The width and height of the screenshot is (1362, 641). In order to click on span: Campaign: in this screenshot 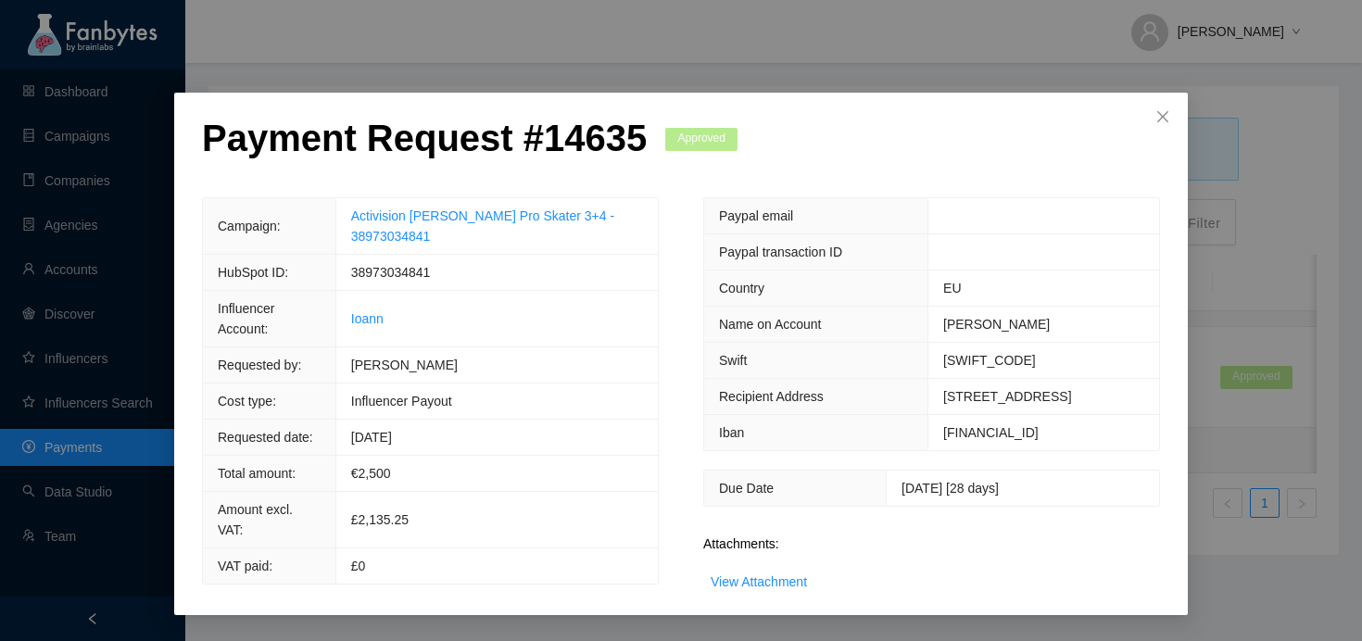, I will do `click(249, 226)`.